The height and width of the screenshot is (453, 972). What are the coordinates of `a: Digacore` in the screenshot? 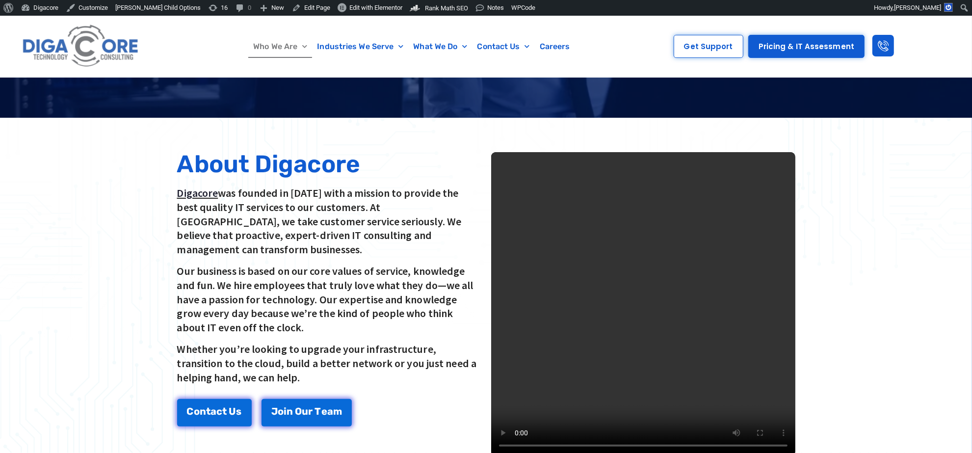 It's located at (198, 193).